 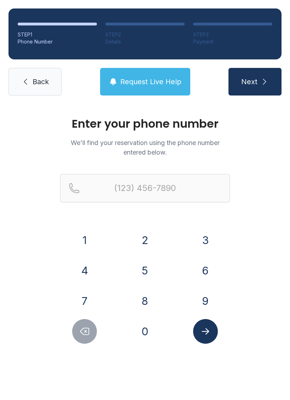 I want to click on button: 7, so click(x=85, y=301).